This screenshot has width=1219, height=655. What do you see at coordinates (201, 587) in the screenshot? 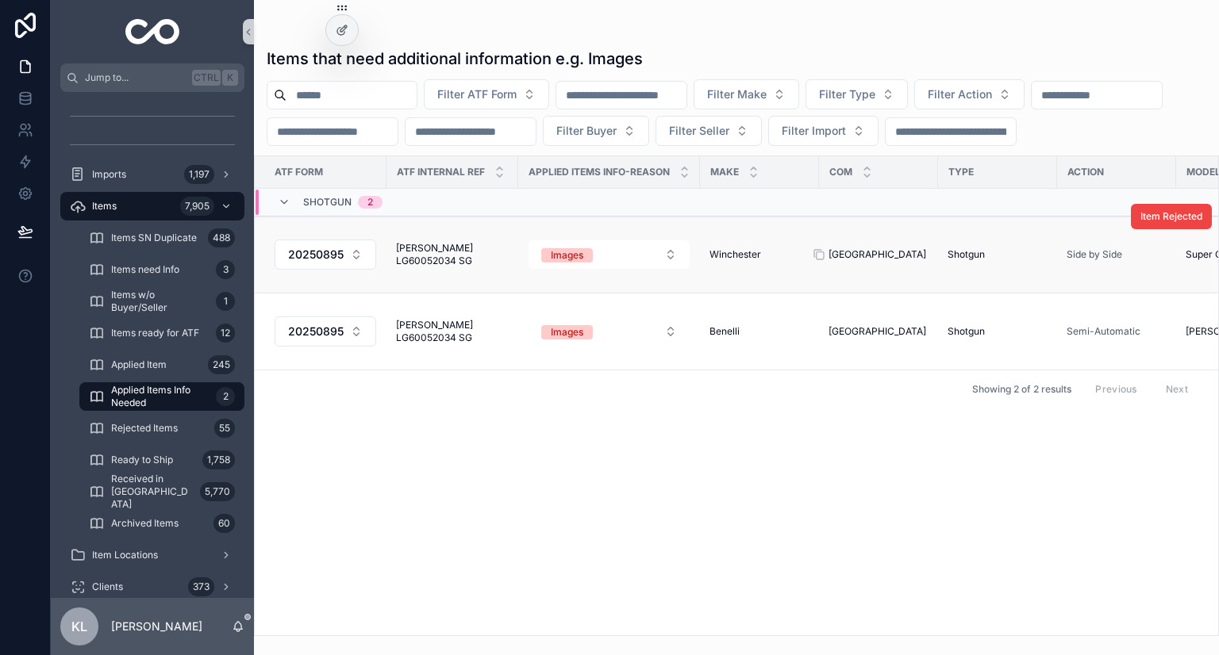
I see `div: 373` at bounding box center [201, 587].